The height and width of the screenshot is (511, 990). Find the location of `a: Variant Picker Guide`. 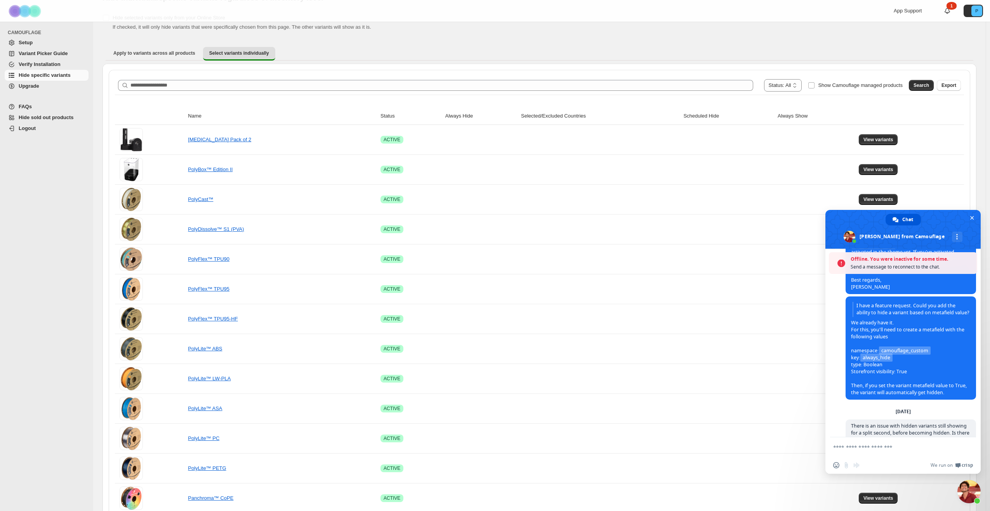

a: Variant Picker Guide is located at coordinates (47, 54).